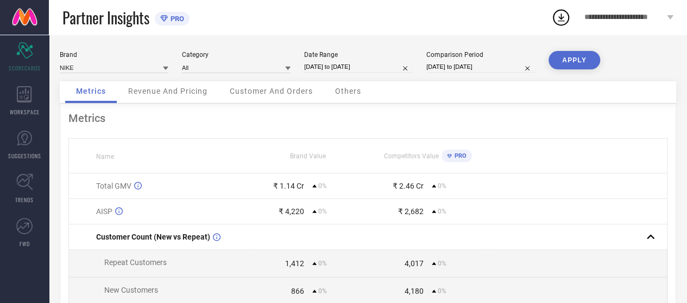 This screenshot has height=303, width=687. Describe the element at coordinates (297, 291) in the screenshot. I see `div: 866` at that location.